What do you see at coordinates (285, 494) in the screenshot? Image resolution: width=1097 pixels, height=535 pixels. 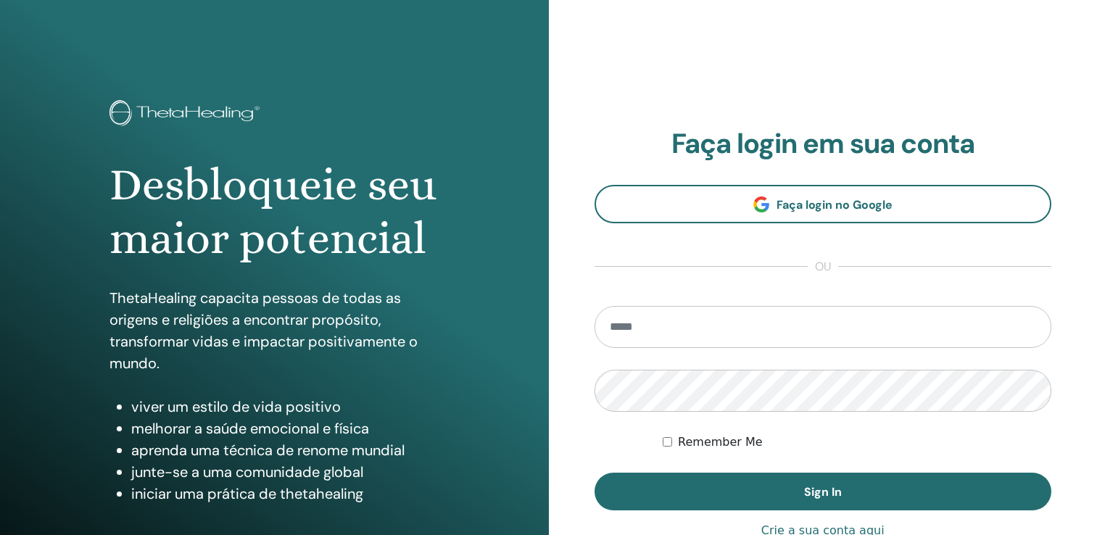 I see `li: iniciar uma prática de thetahealing` at bounding box center [285, 494].